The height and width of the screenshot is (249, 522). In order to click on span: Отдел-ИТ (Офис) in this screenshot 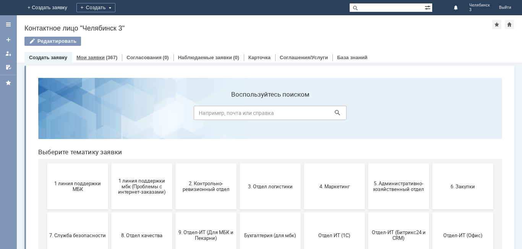, I will do `click(431, 163)`.